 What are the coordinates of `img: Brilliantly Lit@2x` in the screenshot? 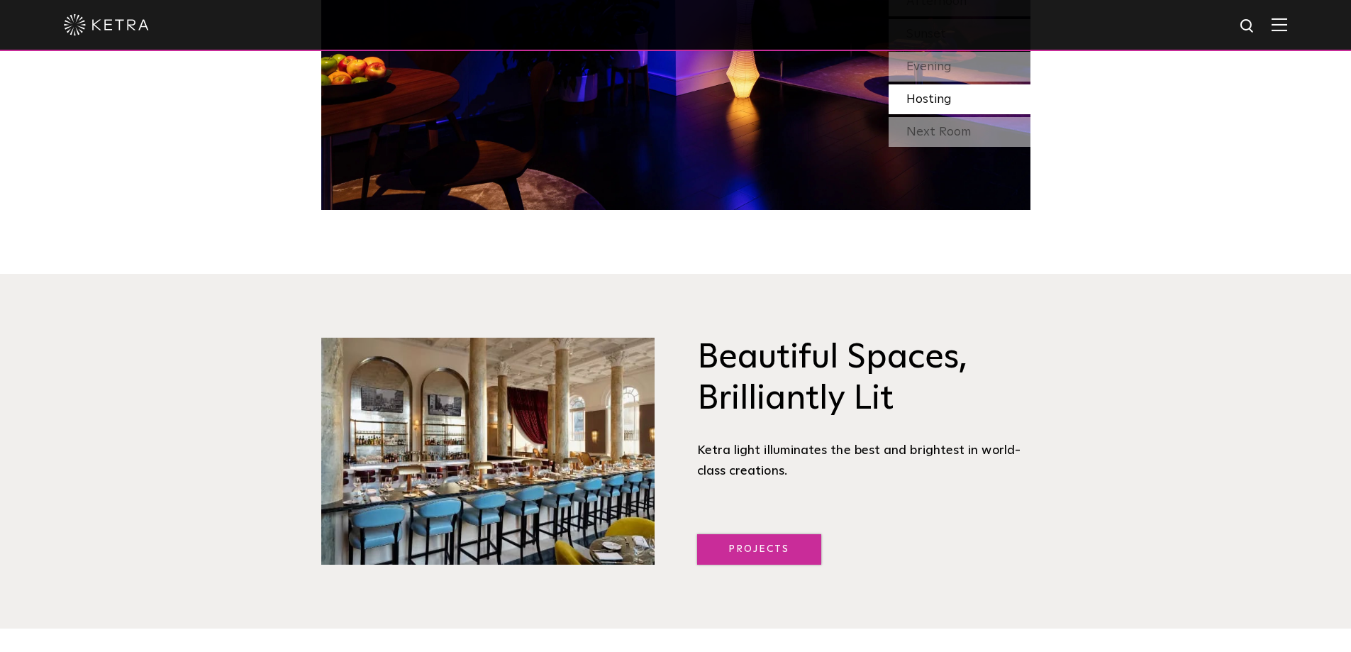 It's located at (488, 451).